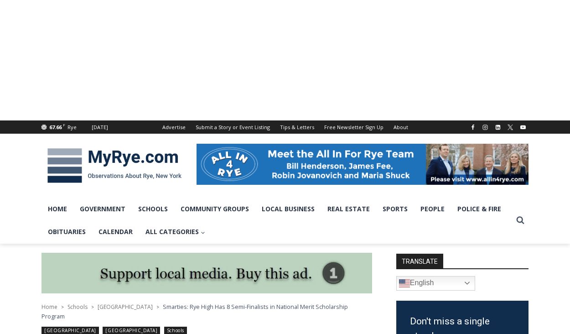 Image resolution: width=570 pixels, height=334 pixels. I want to click on a: Community Groups, so click(215, 209).